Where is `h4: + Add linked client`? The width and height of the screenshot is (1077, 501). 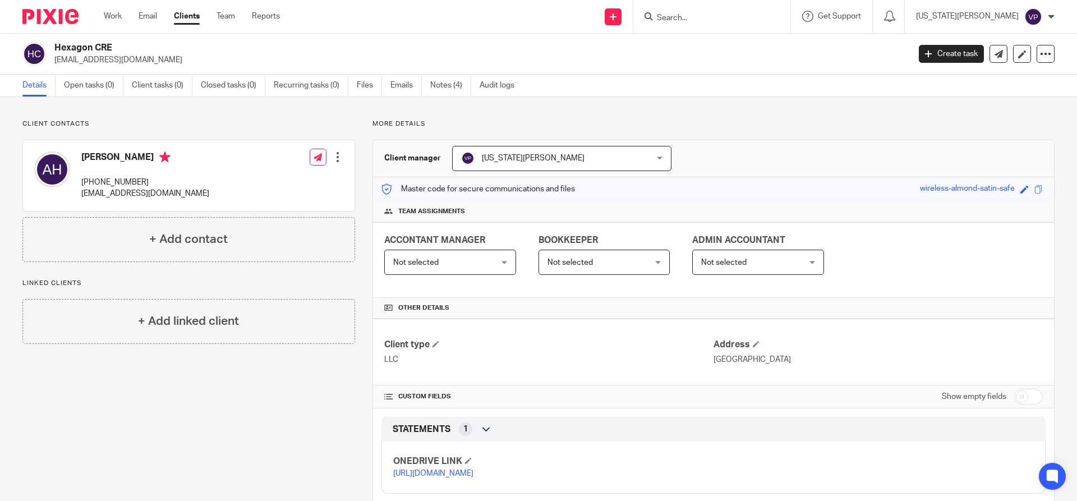 h4: + Add linked client is located at coordinates (189, 321).